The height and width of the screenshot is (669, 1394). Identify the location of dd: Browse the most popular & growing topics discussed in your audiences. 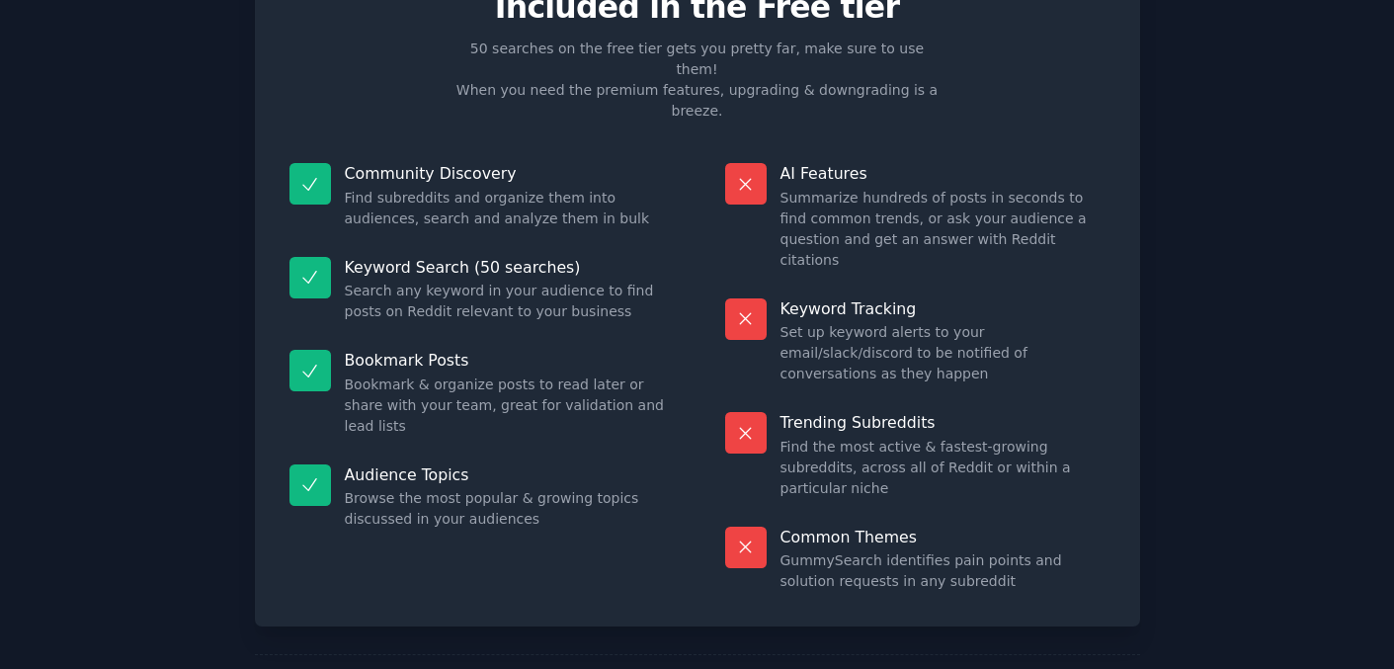
(507, 509).